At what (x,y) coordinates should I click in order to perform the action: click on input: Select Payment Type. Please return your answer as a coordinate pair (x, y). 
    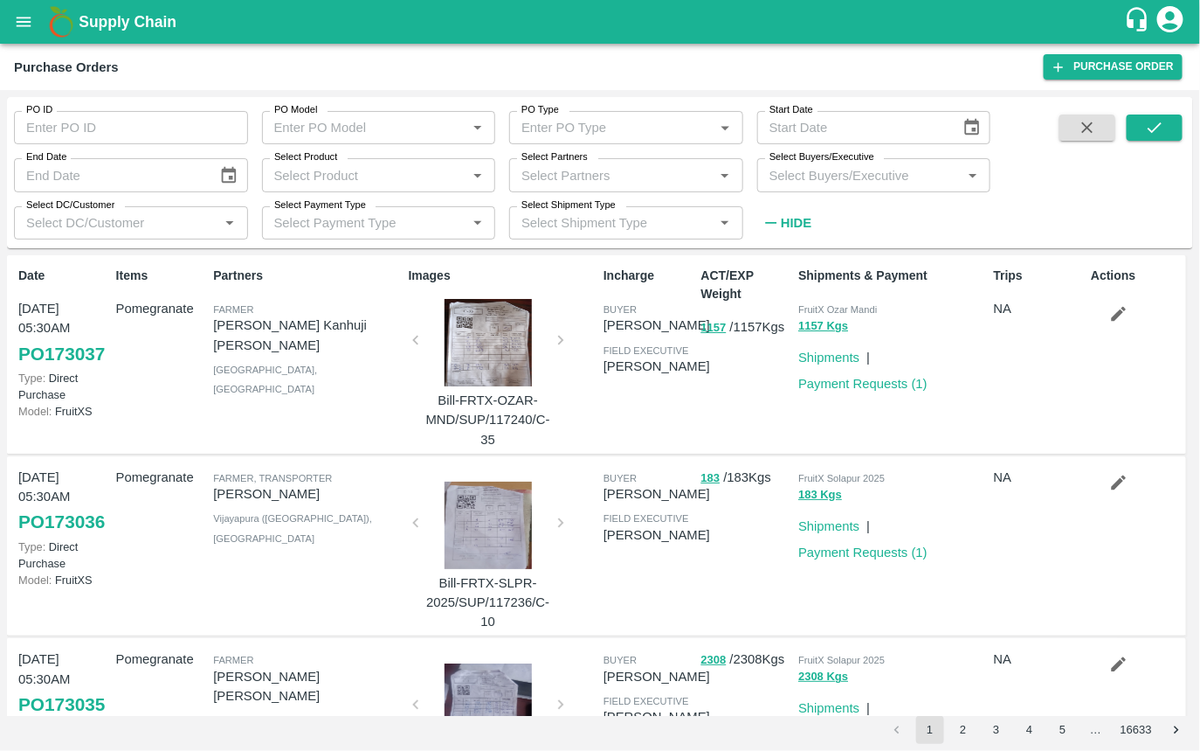
    Looking at the image, I should click on (353, 223).